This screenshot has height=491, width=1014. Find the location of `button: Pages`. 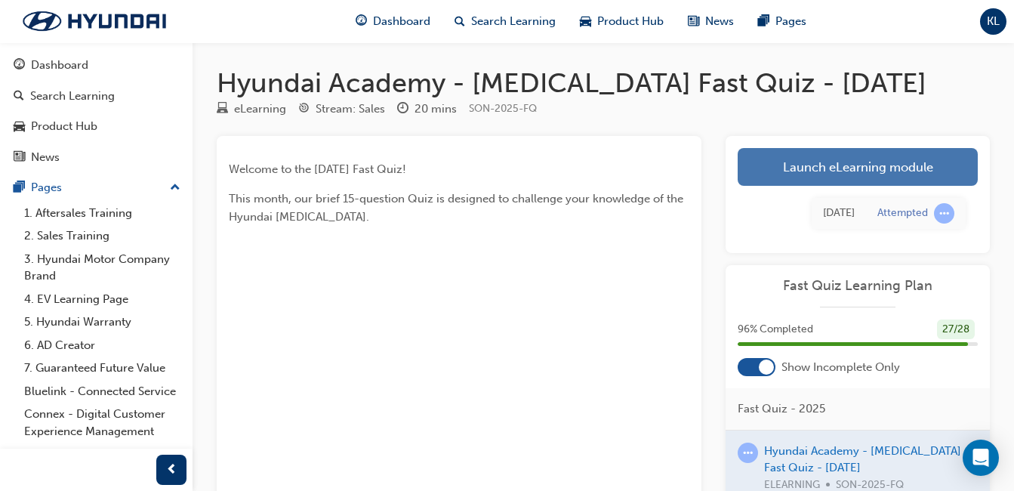

button: Pages is located at coordinates (96, 187).